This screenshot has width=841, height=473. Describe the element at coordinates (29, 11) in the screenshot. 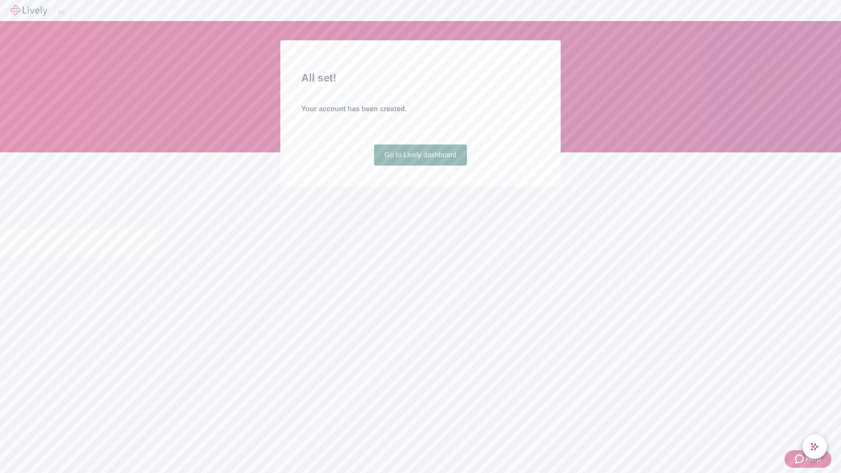

I see `img: Lively` at that location.